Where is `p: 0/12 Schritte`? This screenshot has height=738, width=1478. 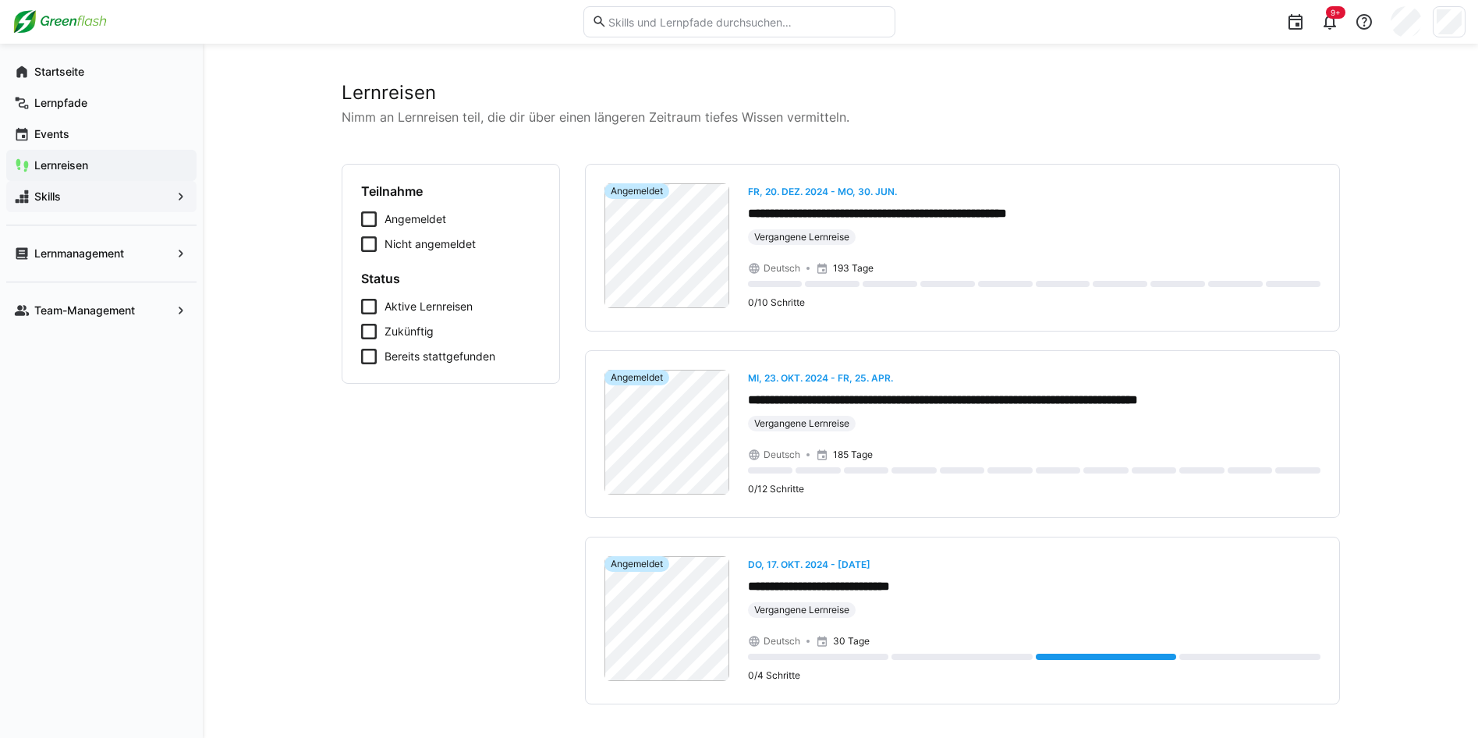 p: 0/12 Schritte is located at coordinates (776, 489).